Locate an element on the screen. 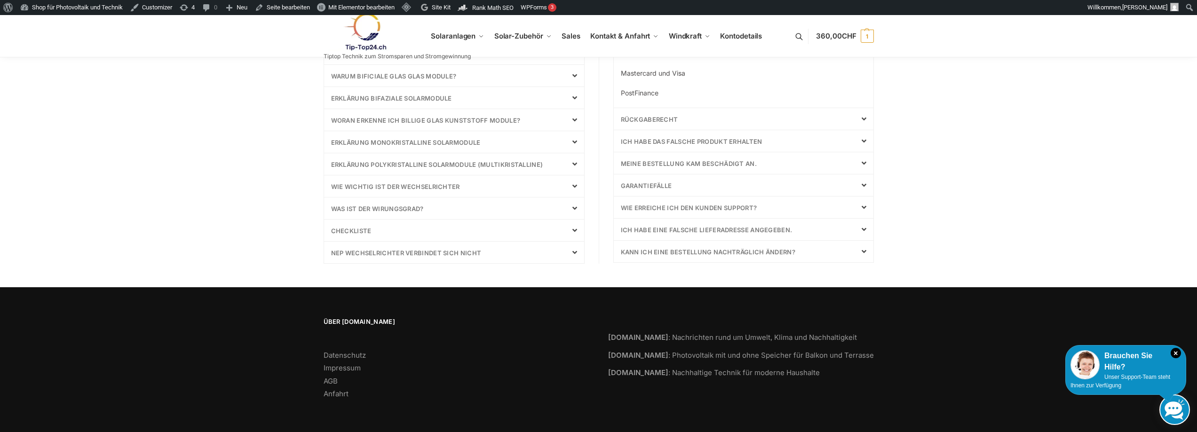 Image resolution: width=1197 pixels, height=432 pixels. div: 3 is located at coordinates (552, 8).